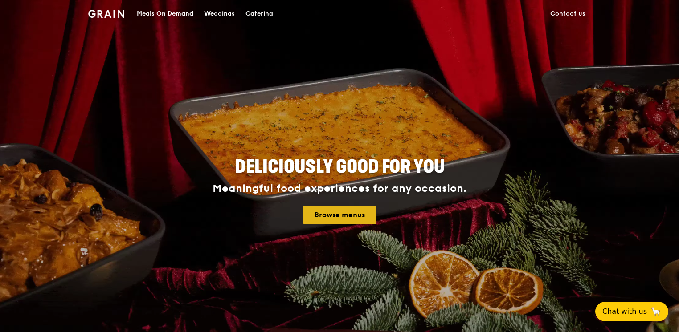  I want to click on div: Meaningful food experiences for any occasion., so click(339, 189).